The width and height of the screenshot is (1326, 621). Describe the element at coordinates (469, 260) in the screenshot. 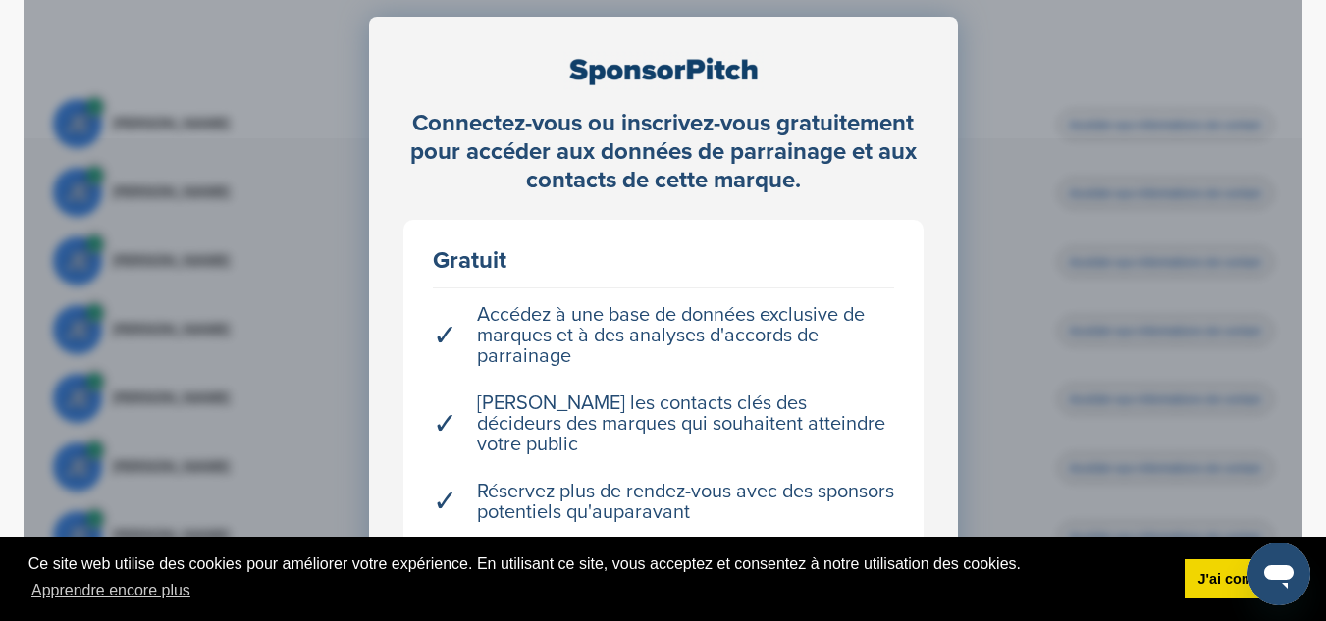

I see `font: Gratuit` at that location.